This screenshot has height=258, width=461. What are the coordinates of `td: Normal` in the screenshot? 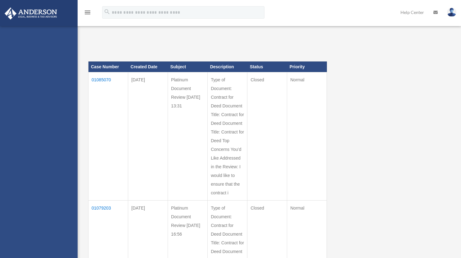 It's located at (307, 136).